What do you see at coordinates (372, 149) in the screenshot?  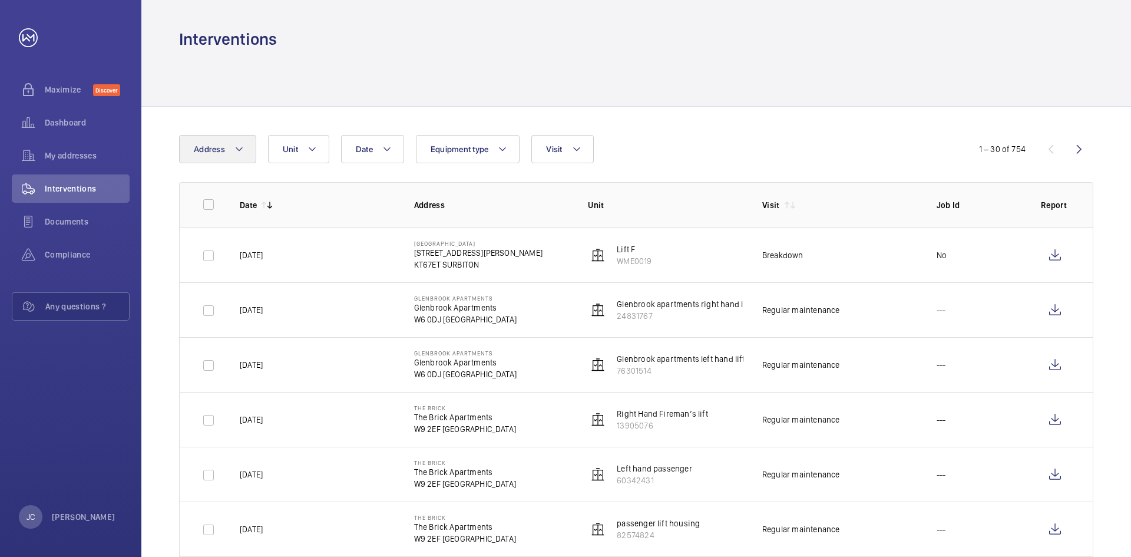 I see `button: Date` at bounding box center [372, 149].